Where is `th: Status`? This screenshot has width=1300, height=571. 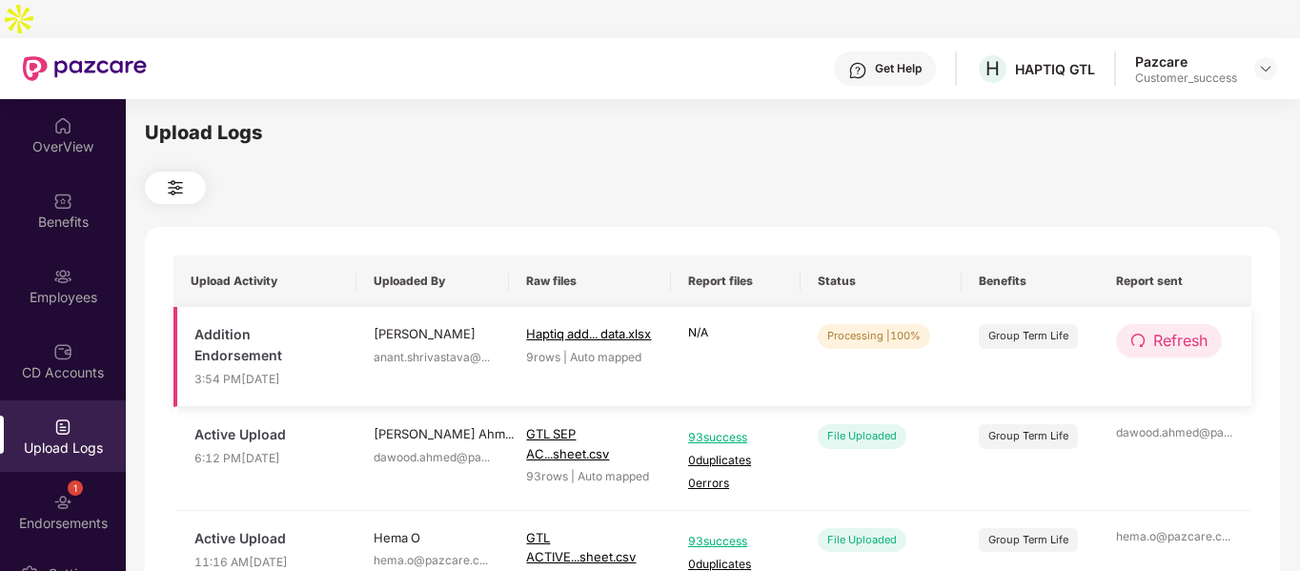 th: Status is located at coordinates (881, 281).